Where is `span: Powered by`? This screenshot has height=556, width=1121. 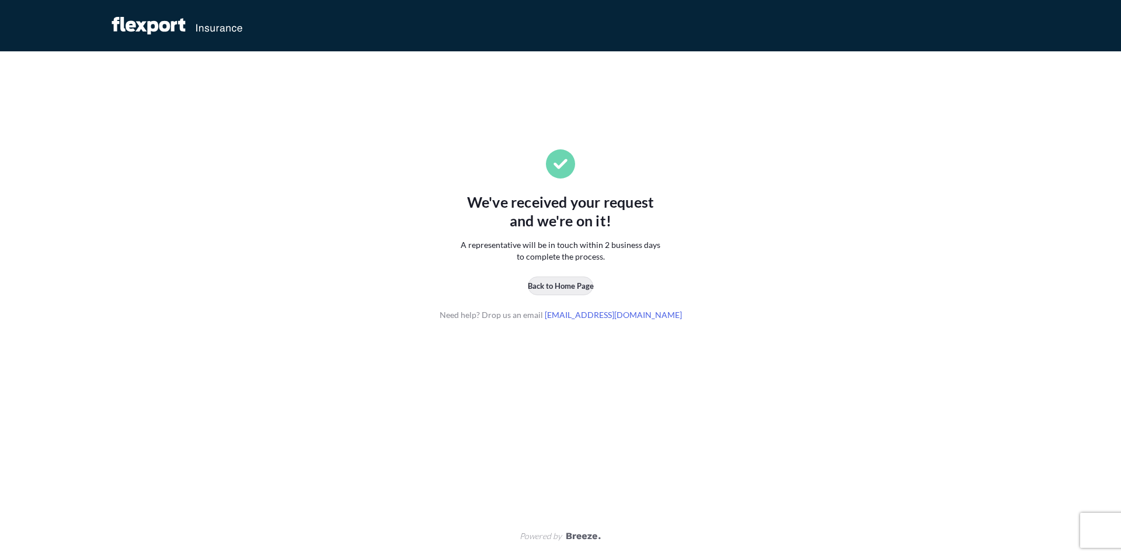 span: Powered by is located at coordinates (541, 537).